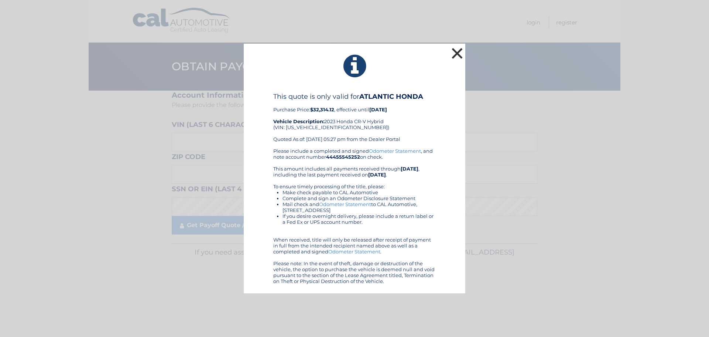 This screenshot has width=709, height=337. What do you see at coordinates (343, 157) in the screenshot?
I see `b: 44455545252` at bounding box center [343, 157].